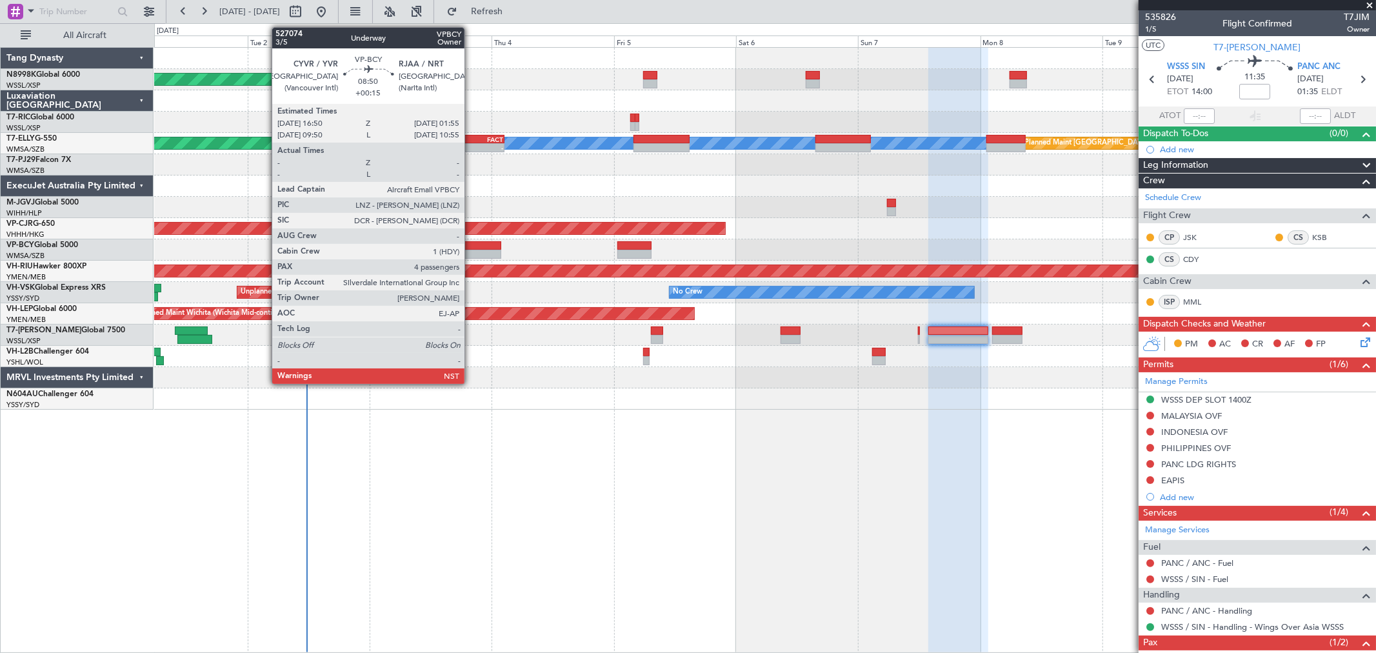 The width and height of the screenshot is (1376, 653). What do you see at coordinates (19, 266) in the screenshot?
I see `span: VH-RIU` at bounding box center [19, 266].